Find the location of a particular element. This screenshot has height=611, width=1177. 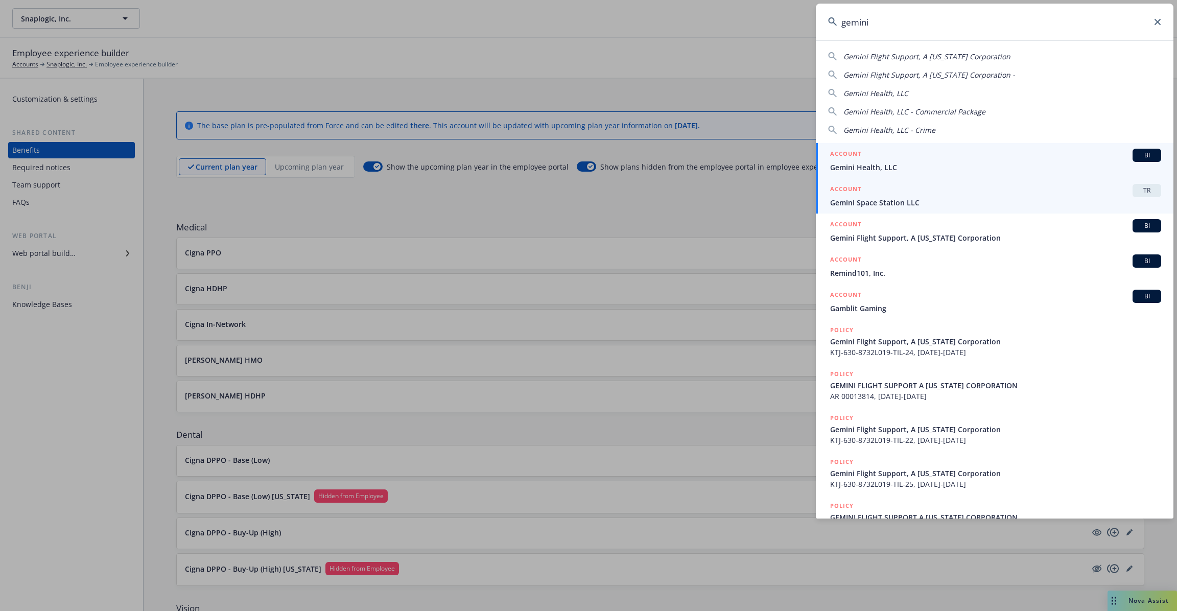

a: ACCOUNTBIGamblit Gaming is located at coordinates (995, 301).